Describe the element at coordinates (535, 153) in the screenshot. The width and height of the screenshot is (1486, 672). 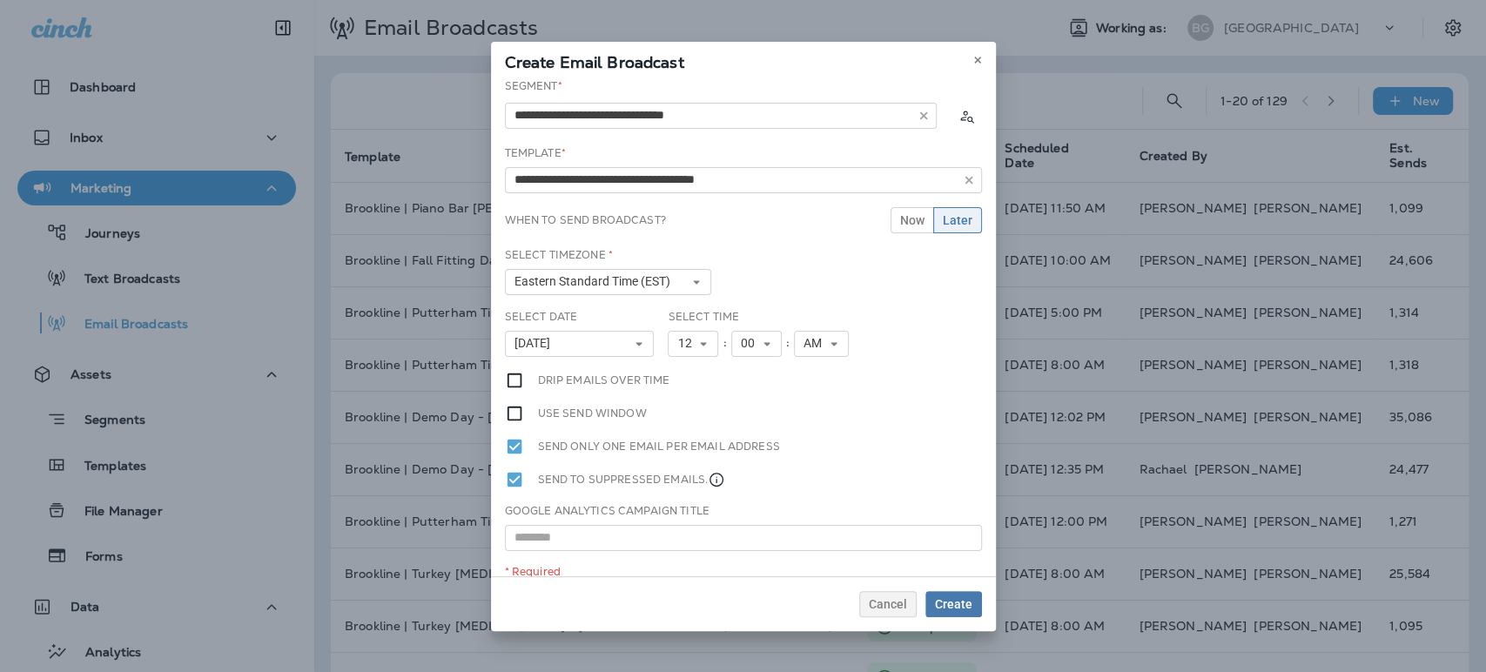
I see `label: Template` at that location.